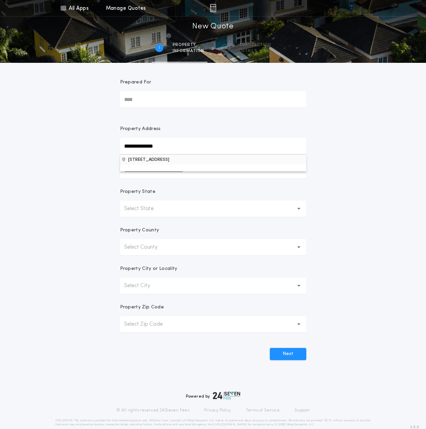 The width and height of the screenshot is (426, 429). I want to click on p: Select State, so click(144, 209).